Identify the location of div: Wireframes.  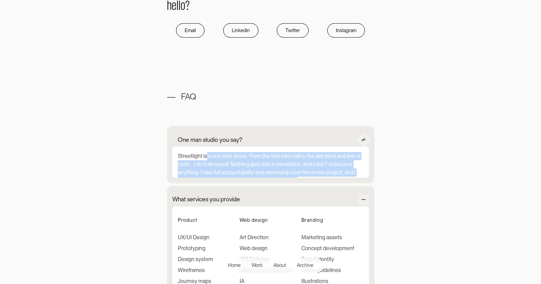
(199, 270).